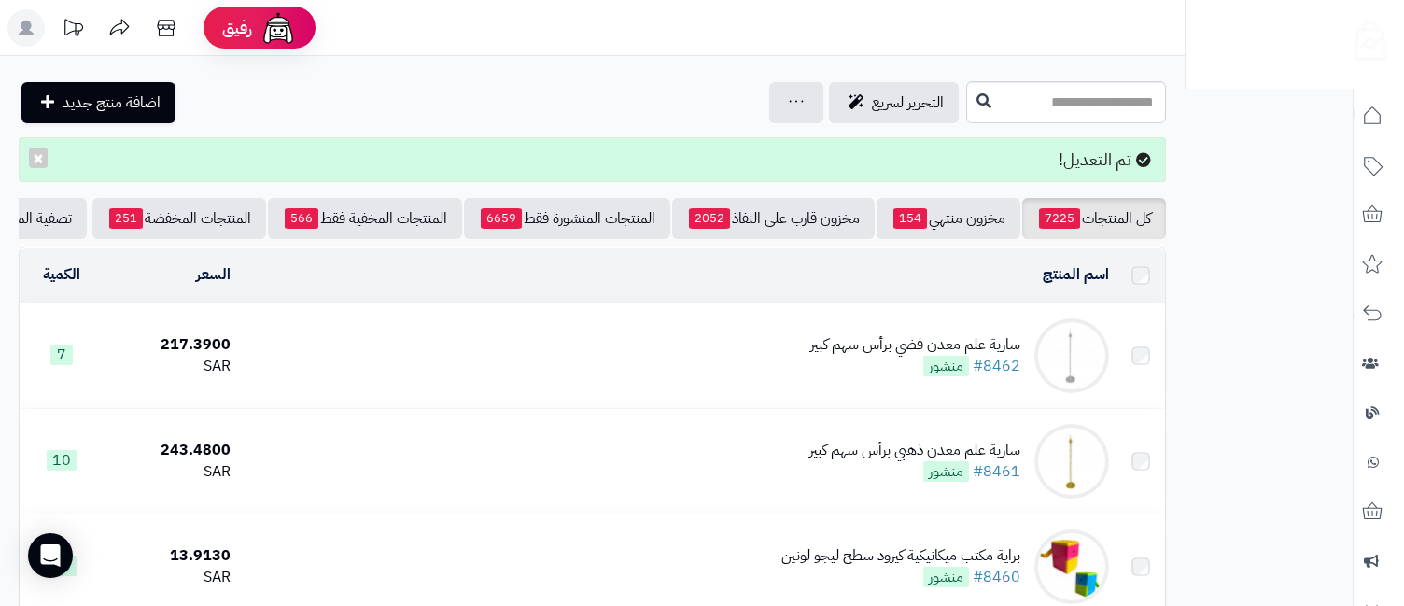  Describe the element at coordinates (901, 555) in the screenshot. I see `div: براية مكتب ميكانيكية كيرود سطح ليجو لونين` at that location.